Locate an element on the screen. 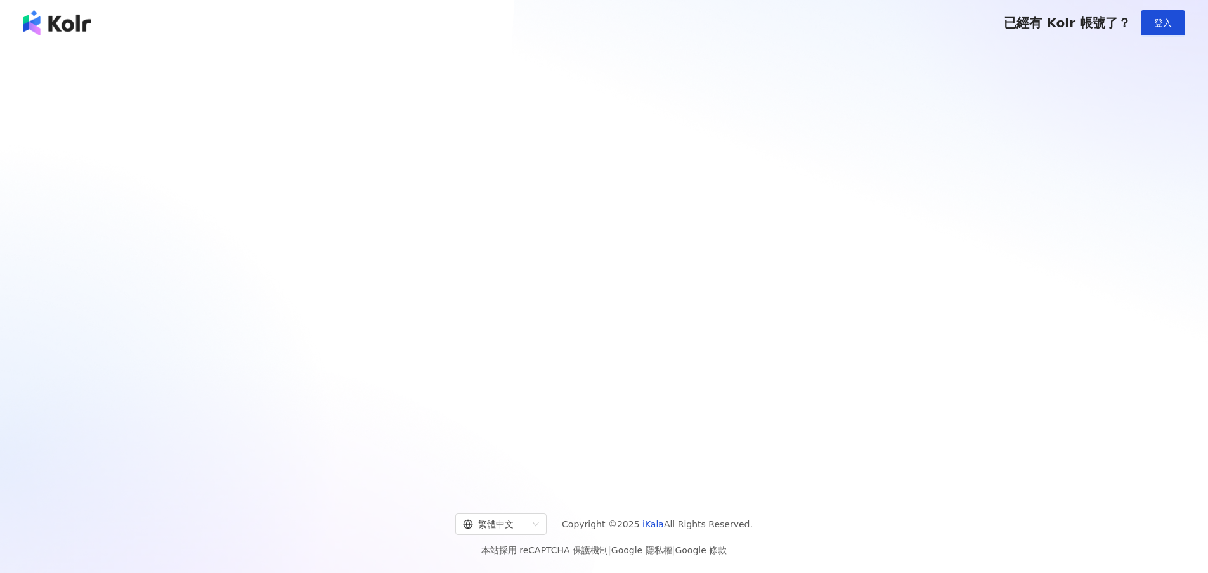 The height and width of the screenshot is (573, 1208). a: Google 條款 is located at coordinates (701, 550).